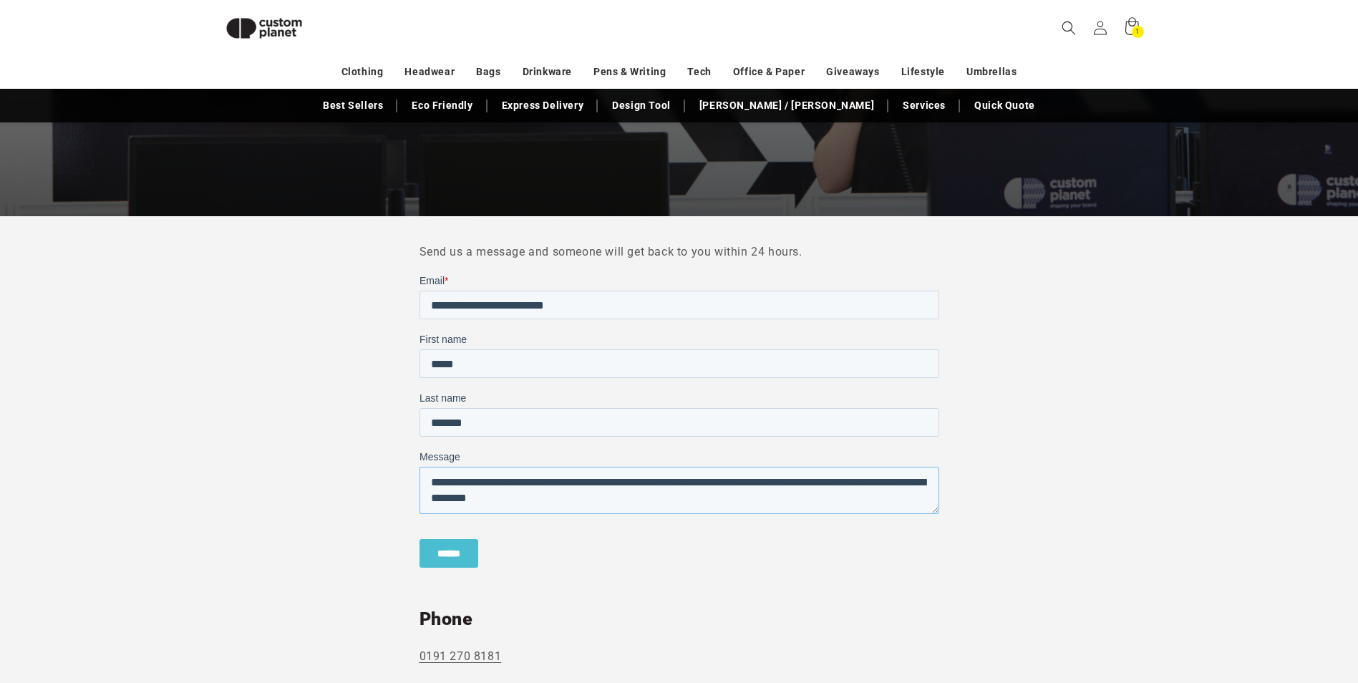 The height and width of the screenshot is (683, 1358). Describe the element at coordinates (769, 72) in the screenshot. I see `a: Office & Paper` at that location.